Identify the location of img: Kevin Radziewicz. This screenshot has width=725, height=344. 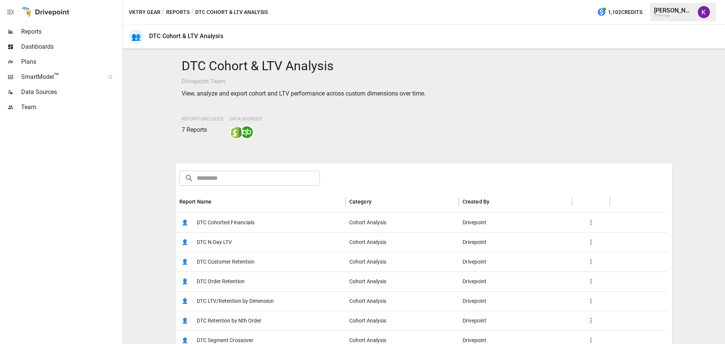
(704, 12).